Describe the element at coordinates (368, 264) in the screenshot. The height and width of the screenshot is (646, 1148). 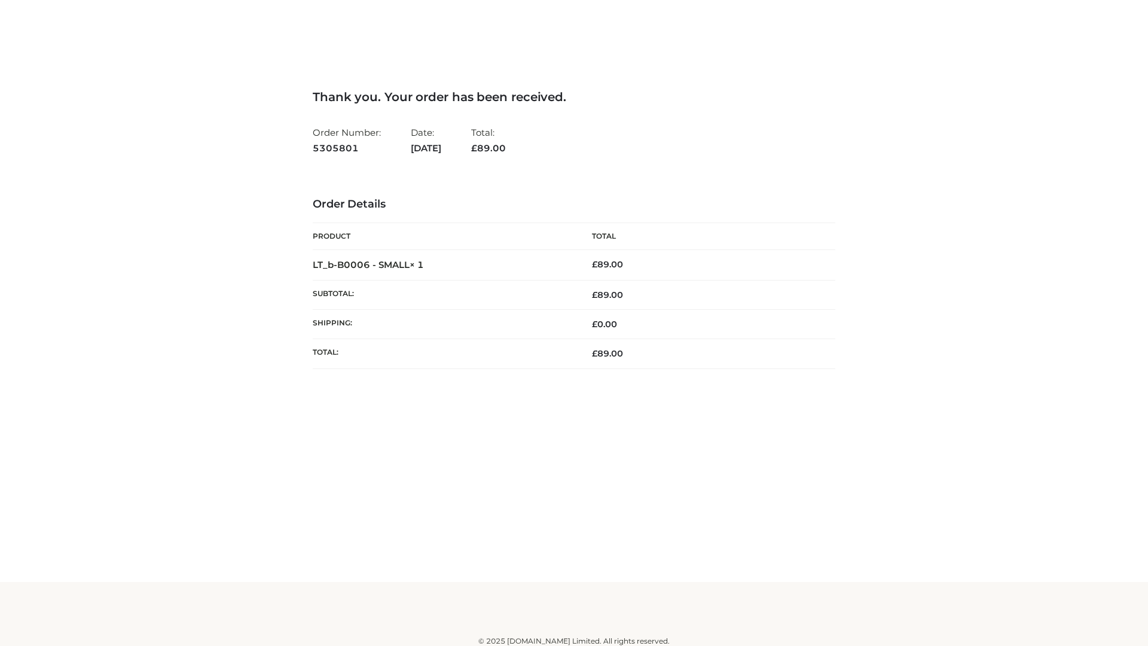
I see `strong: LT_b-B0006 - SMALL` at that location.